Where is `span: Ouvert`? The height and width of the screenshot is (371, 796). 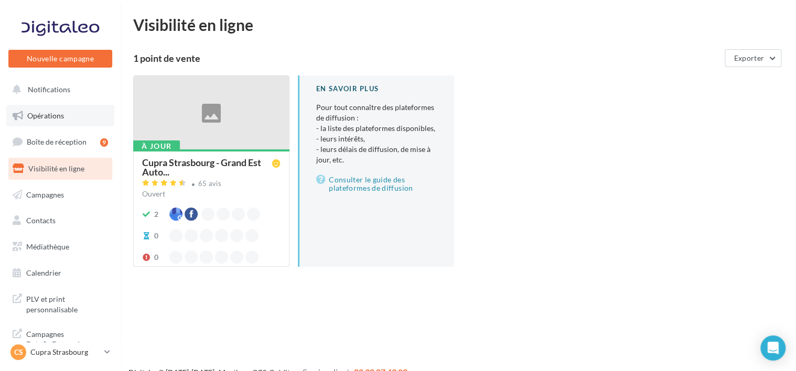
span: Ouvert is located at coordinates (154, 193).